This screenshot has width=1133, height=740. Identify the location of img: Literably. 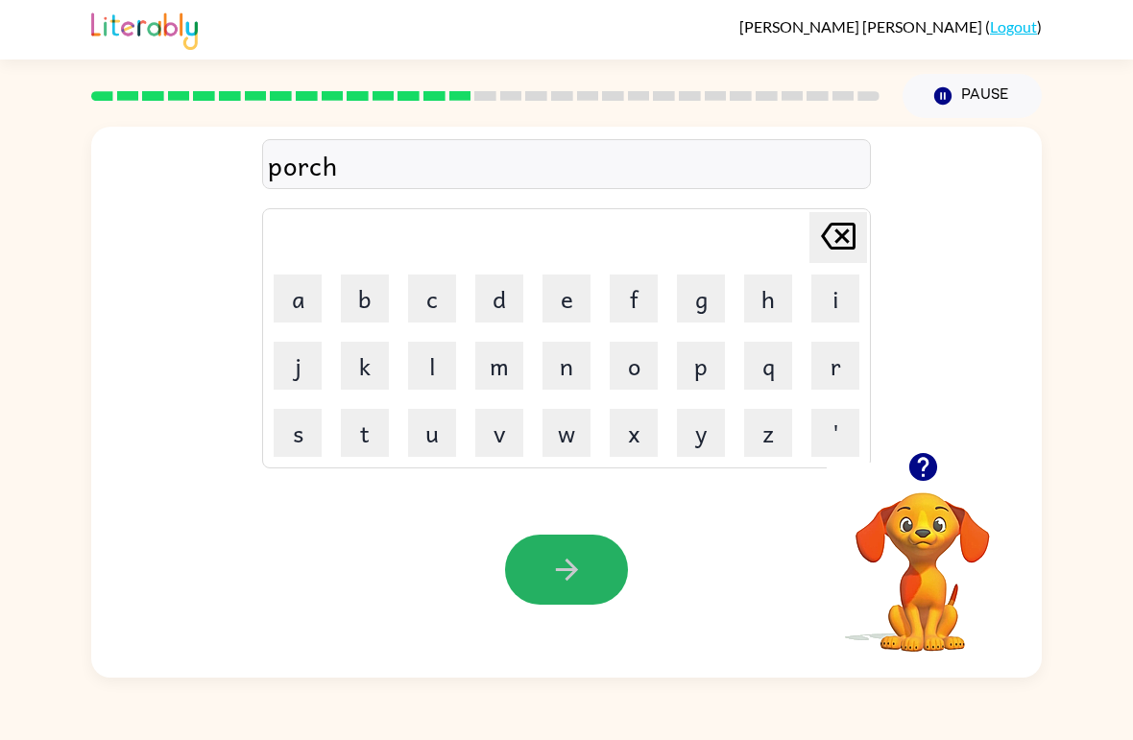
(144, 29).